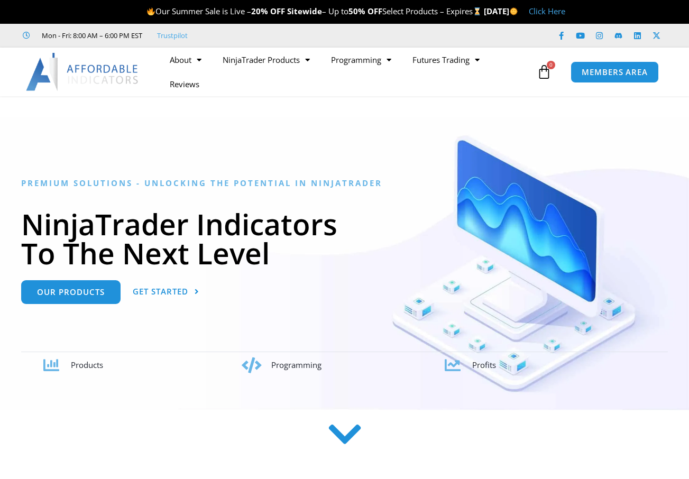 This screenshot has width=689, height=479. I want to click on span: Get Started, so click(160, 291).